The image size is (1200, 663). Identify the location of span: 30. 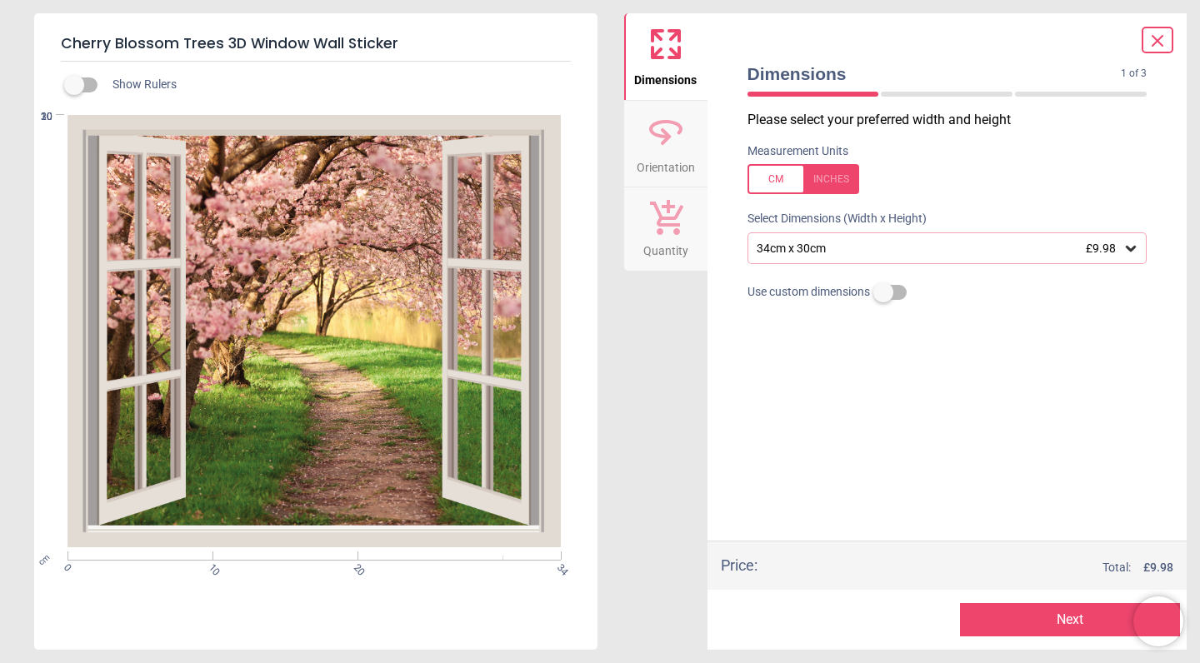
(37, 117).